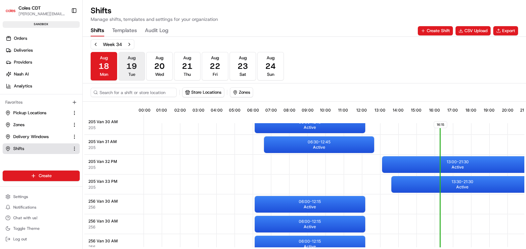 The width and height of the screenshot is (526, 249). I want to click on span: Notifications, so click(25, 207).